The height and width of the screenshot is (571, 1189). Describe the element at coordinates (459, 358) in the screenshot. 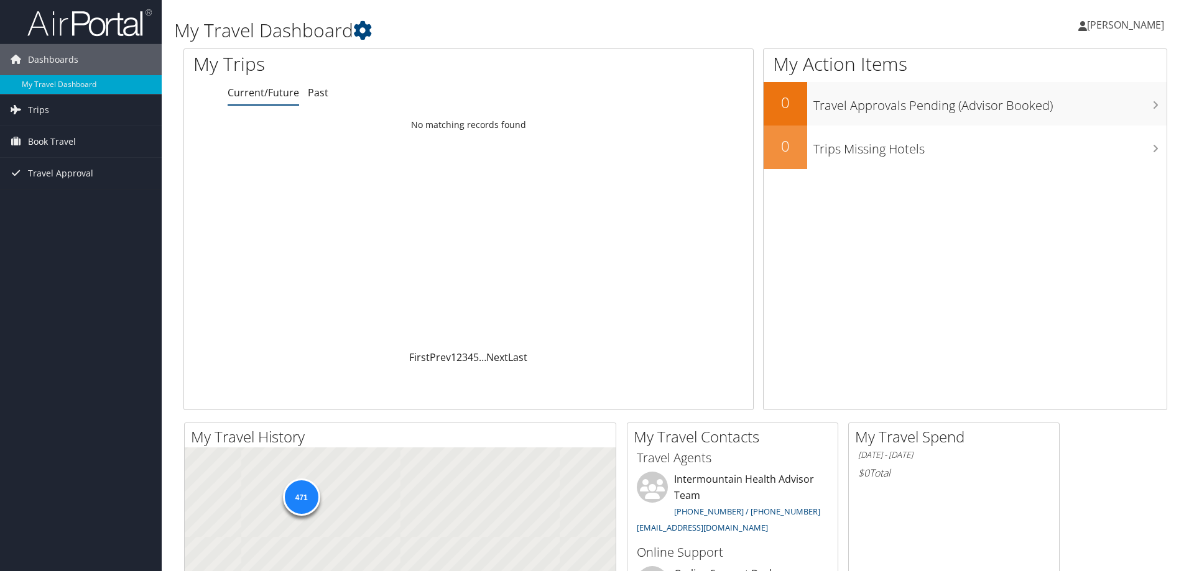

I see `a: 2` at that location.